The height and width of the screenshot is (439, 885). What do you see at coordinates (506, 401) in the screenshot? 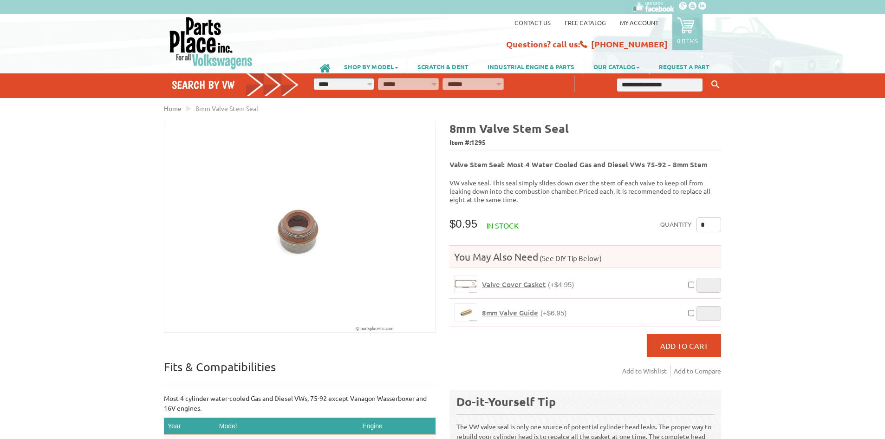
I see `b: Do-it-Yourself Tip` at bounding box center [506, 401].